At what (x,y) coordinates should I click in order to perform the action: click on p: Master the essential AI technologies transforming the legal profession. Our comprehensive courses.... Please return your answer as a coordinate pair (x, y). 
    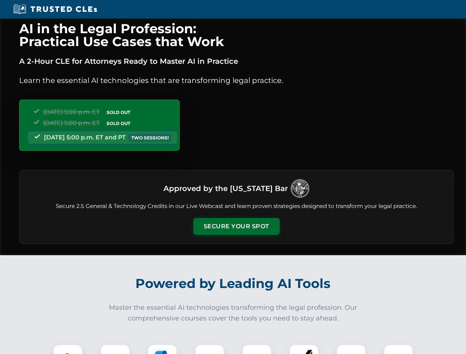
    Looking at the image, I should click on (233, 313).